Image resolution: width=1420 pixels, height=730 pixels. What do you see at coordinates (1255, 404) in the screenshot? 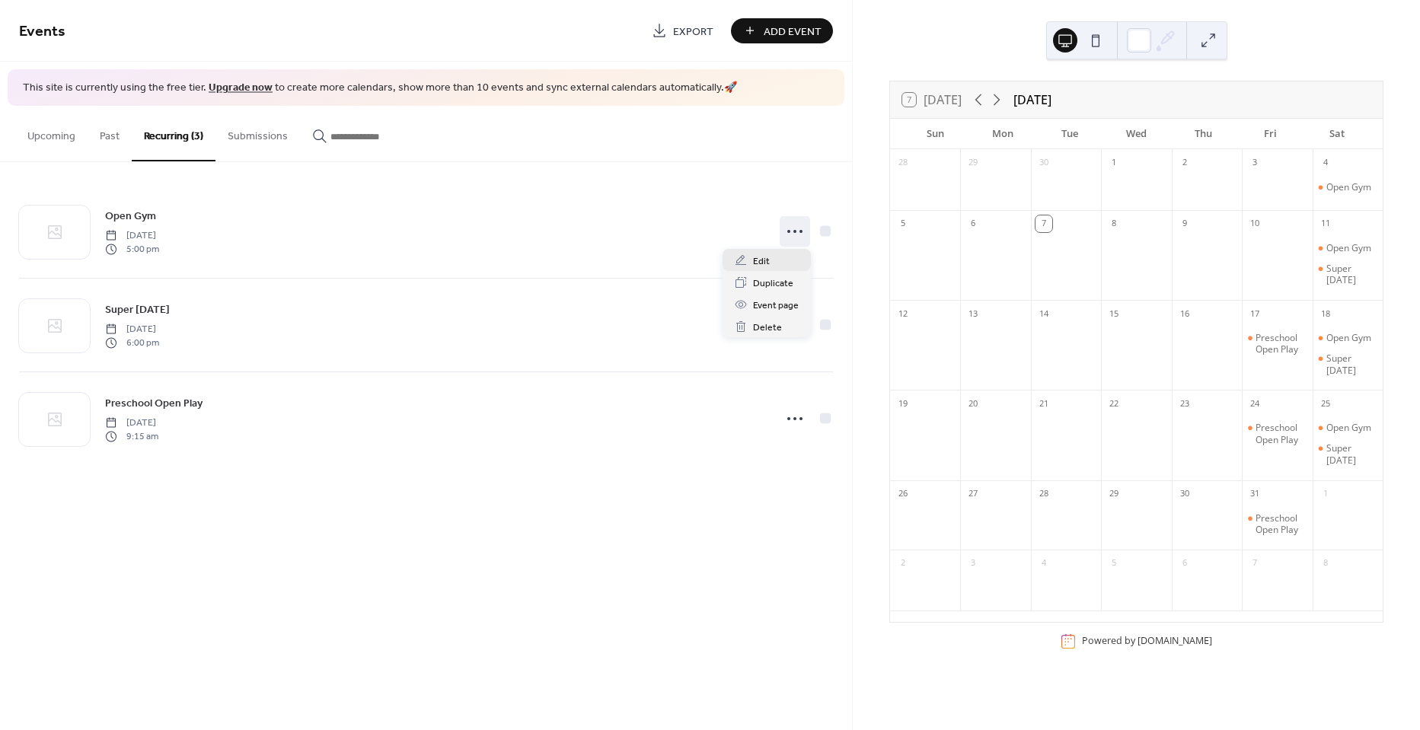
I see `div: 24` at bounding box center [1255, 404].